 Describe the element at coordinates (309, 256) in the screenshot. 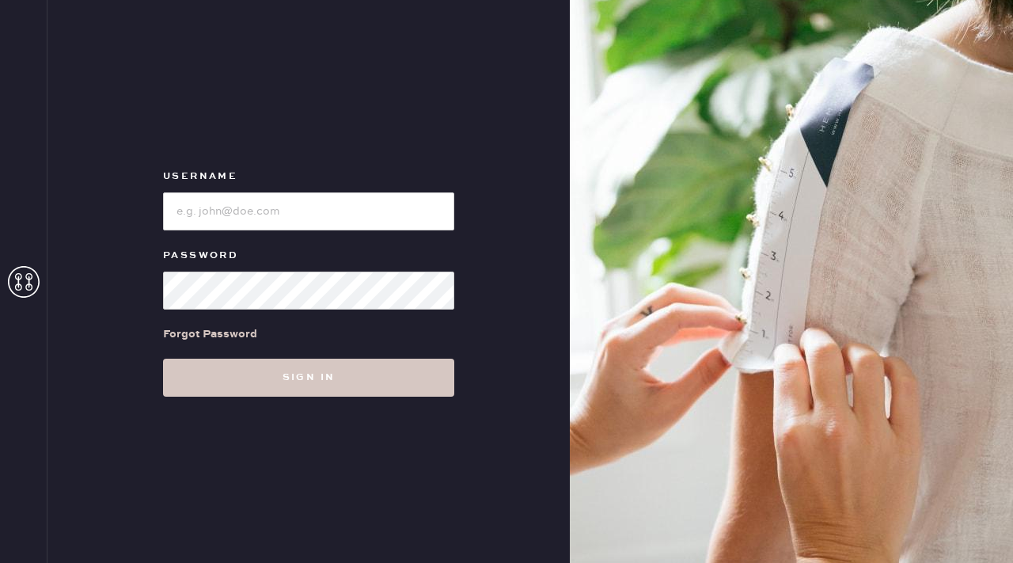

I see `label: Password` at that location.